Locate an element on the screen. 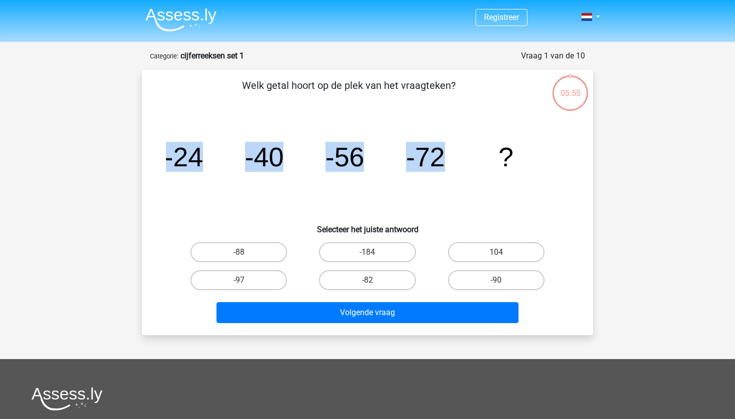 The image size is (735, 419). small: Categorie: is located at coordinates (164, 56).